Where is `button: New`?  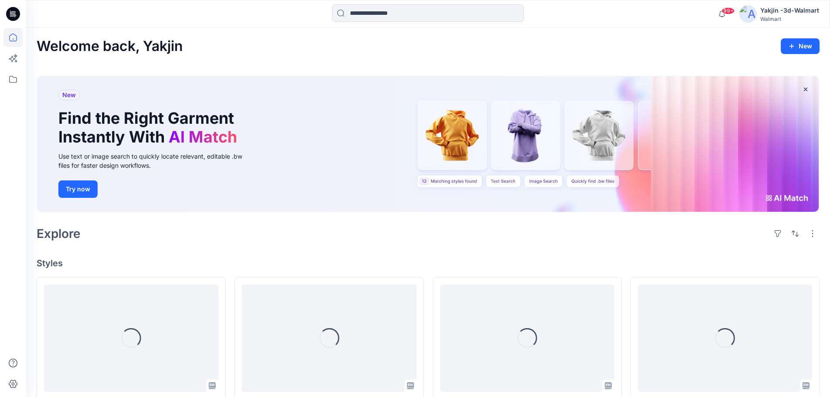
button: New is located at coordinates (800, 46).